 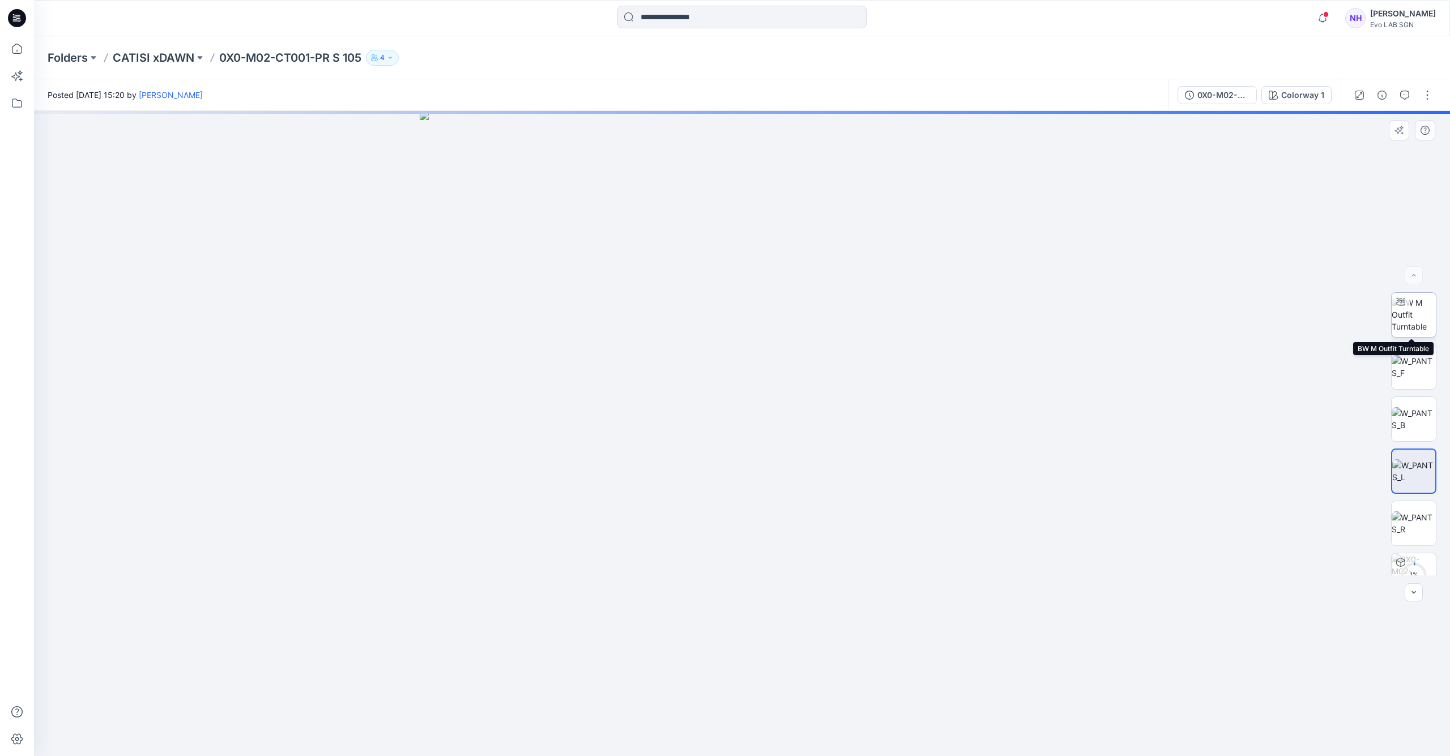 What do you see at coordinates (1414, 419) in the screenshot?
I see `img: W_PANTS_B` at bounding box center [1414, 419].